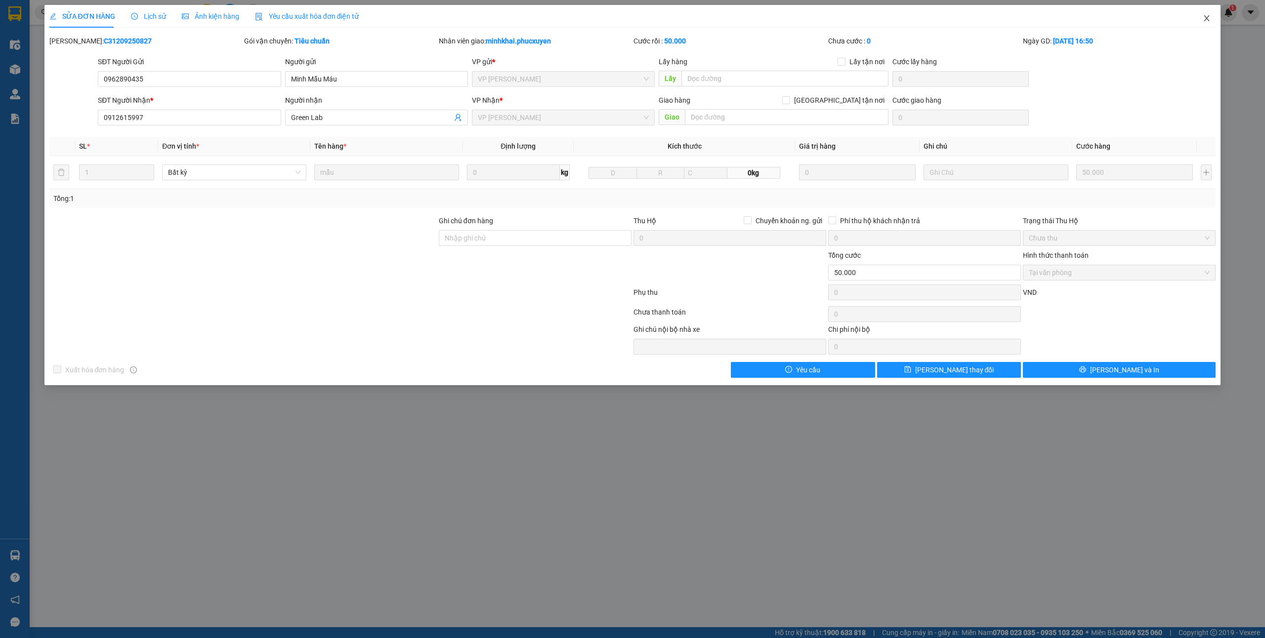 The image size is (1265, 638). I want to click on input: Cước giao hàng, so click(960, 118).